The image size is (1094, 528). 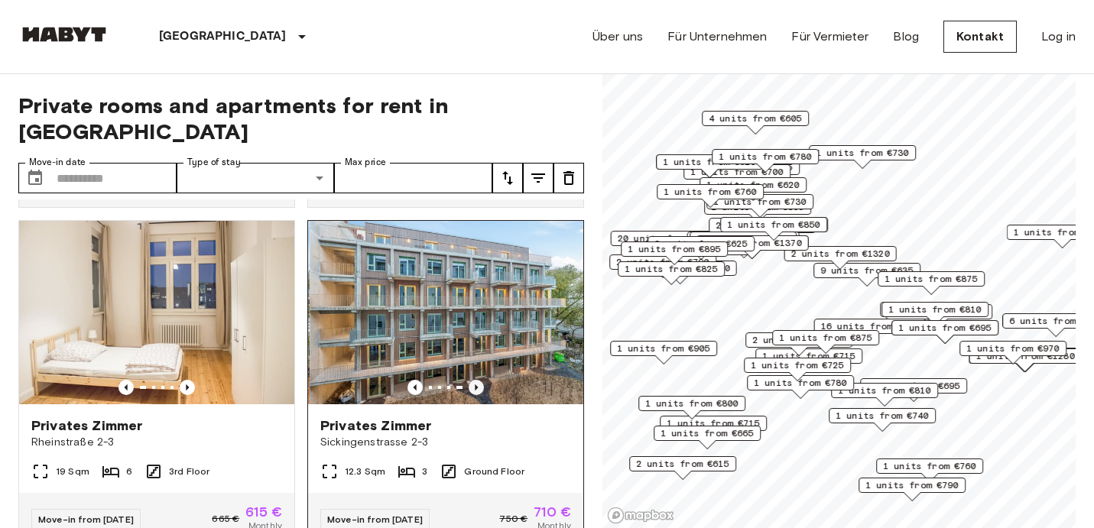 I want to click on span: Ground Floor, so click(x=494, y=472).